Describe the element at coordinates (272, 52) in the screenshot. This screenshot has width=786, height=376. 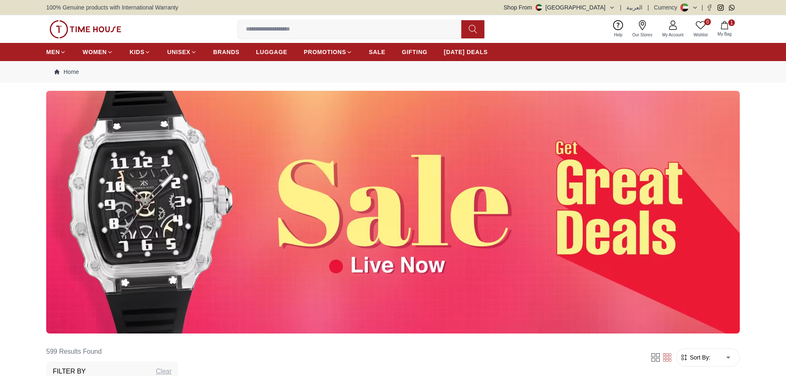
I see `a: LUGGAGE` at that location.